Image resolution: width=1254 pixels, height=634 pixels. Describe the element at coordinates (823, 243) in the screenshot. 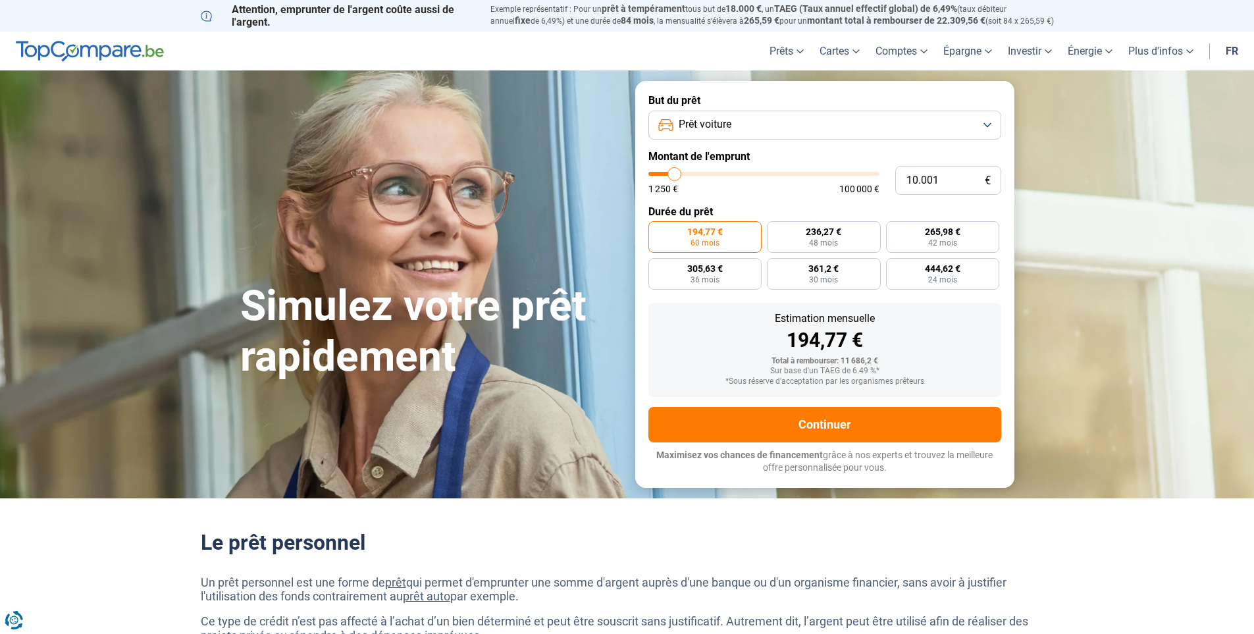

I see `span: 48 mois` at that location.